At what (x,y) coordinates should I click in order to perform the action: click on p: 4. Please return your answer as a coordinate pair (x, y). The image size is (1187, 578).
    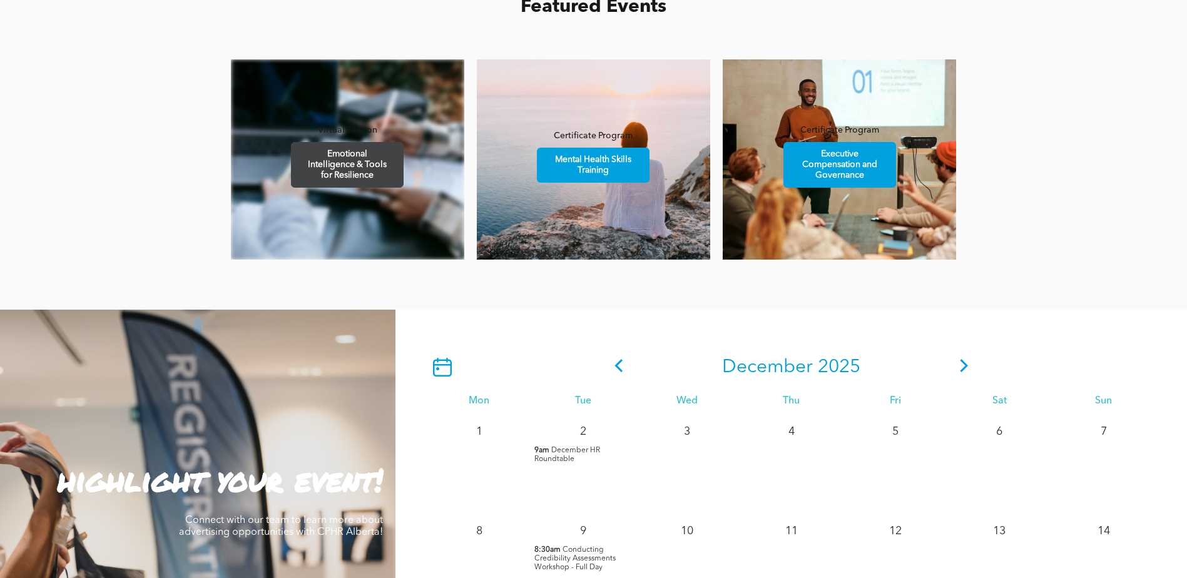
    Looking at the image, I should click on (792, 432).